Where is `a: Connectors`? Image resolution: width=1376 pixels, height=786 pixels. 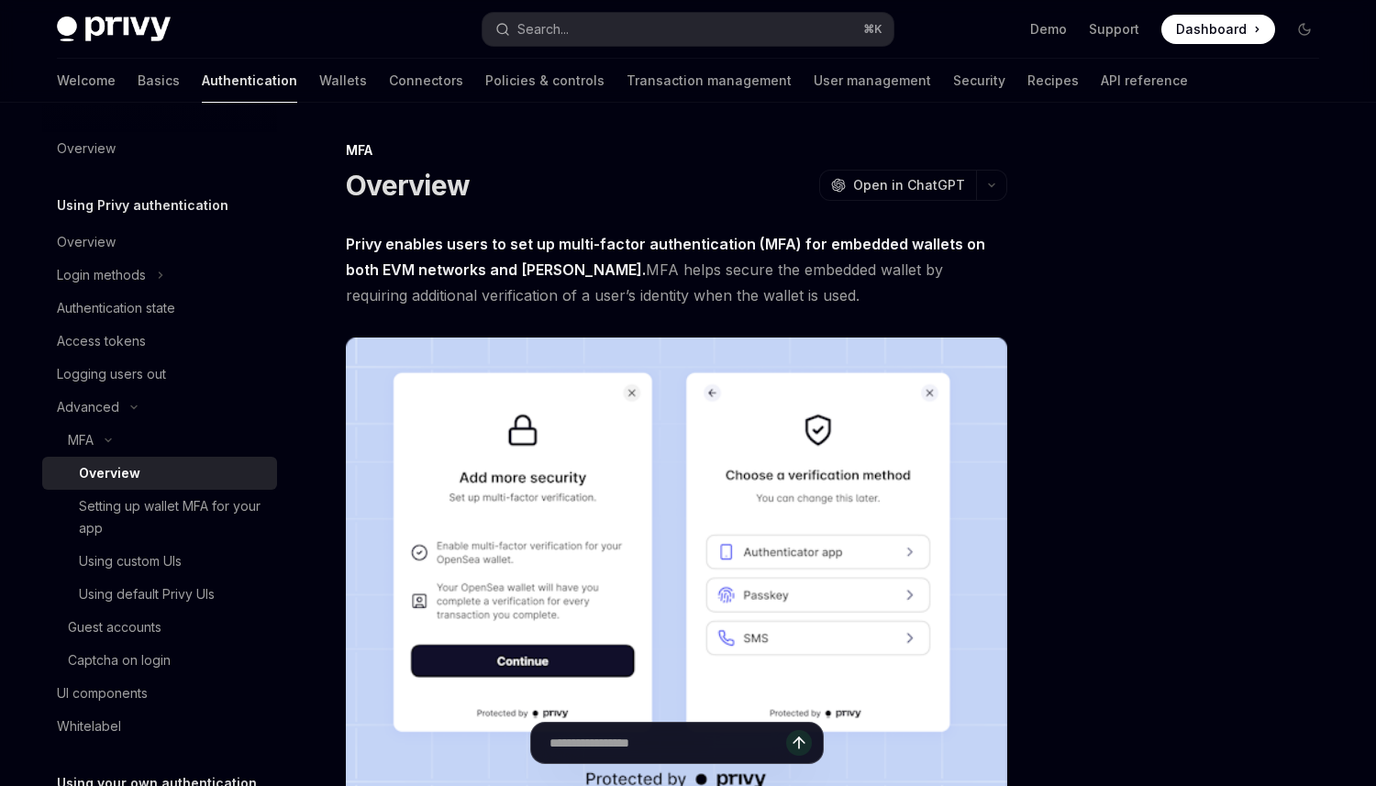 a: Connectors is located at coordinates (426, 81).